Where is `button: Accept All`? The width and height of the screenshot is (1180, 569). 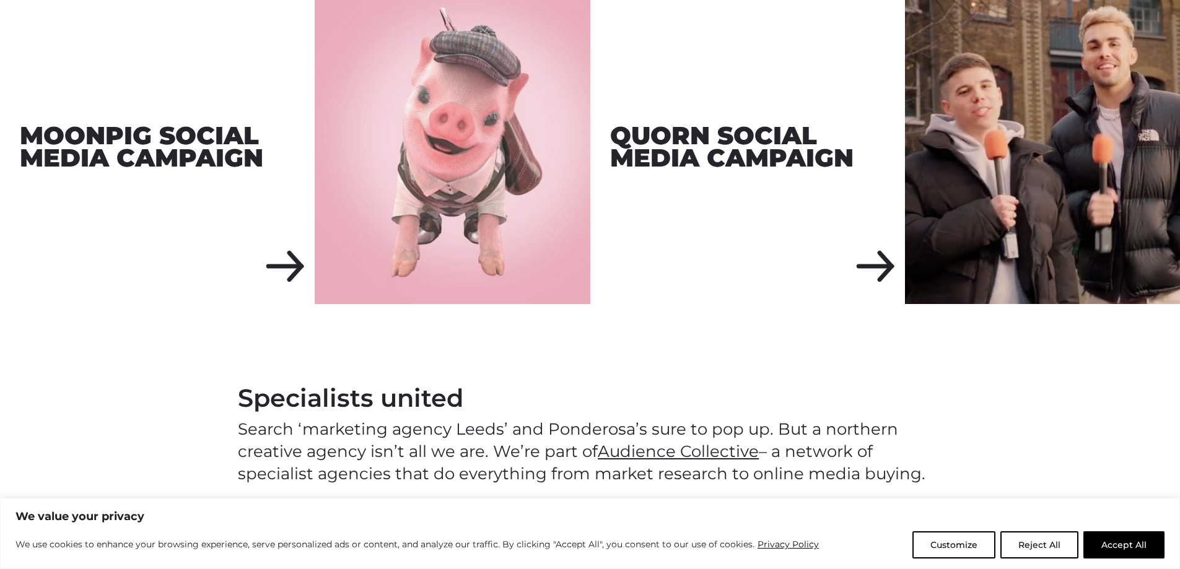
button: Accept All is located at coordinates (1124, 545).